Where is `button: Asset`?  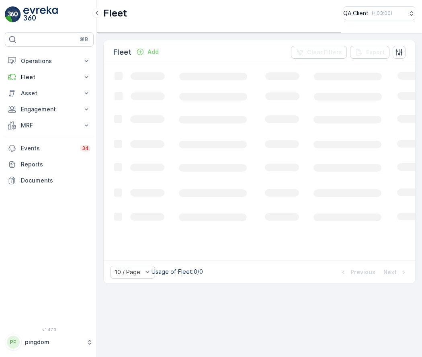 button: Asset is located at coordinates (49, 93).